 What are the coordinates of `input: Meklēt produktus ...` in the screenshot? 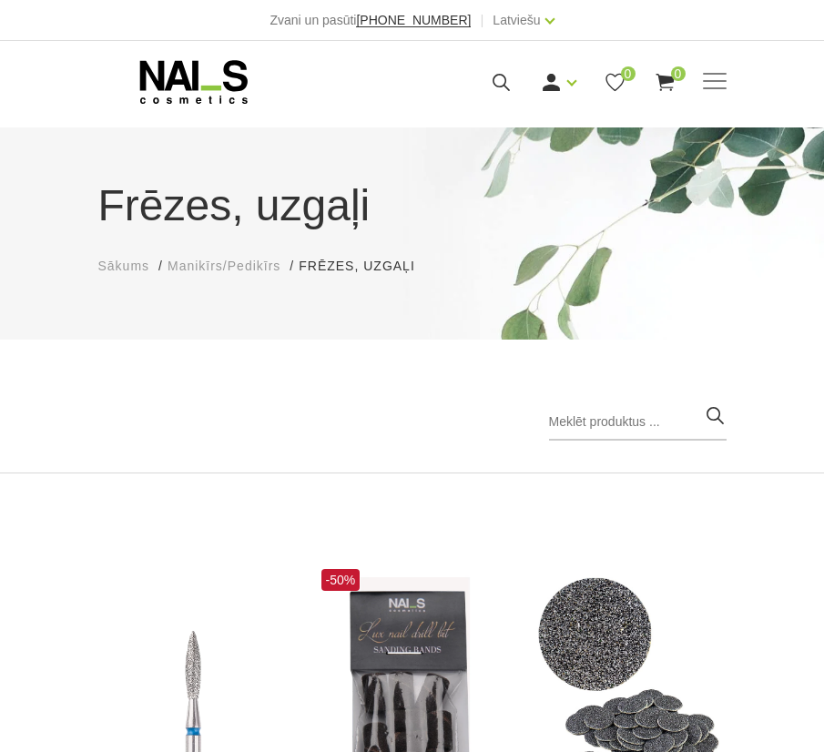 It's located at (637, 423).